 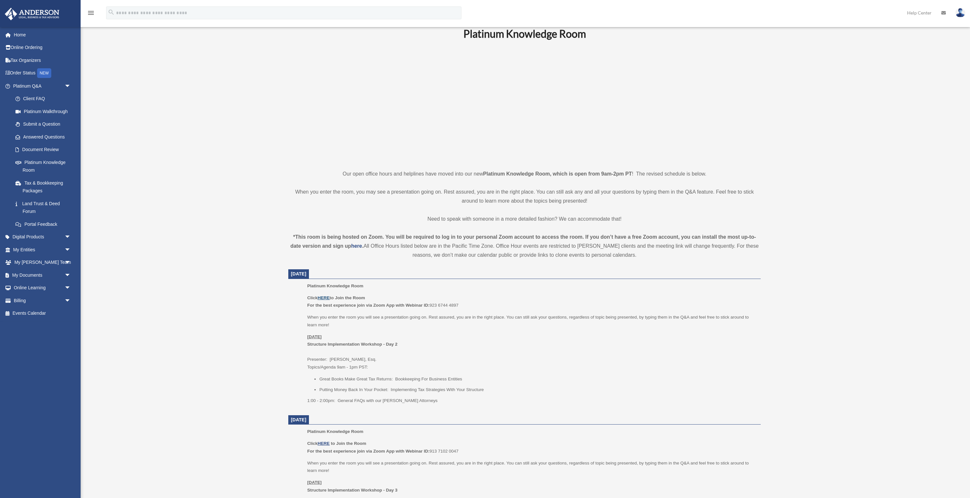 What do you see at coordinates (43, 250) in the screenshot?
I see `a: My Entitiesarrow_drop_down` at bounding box center [43, 250].